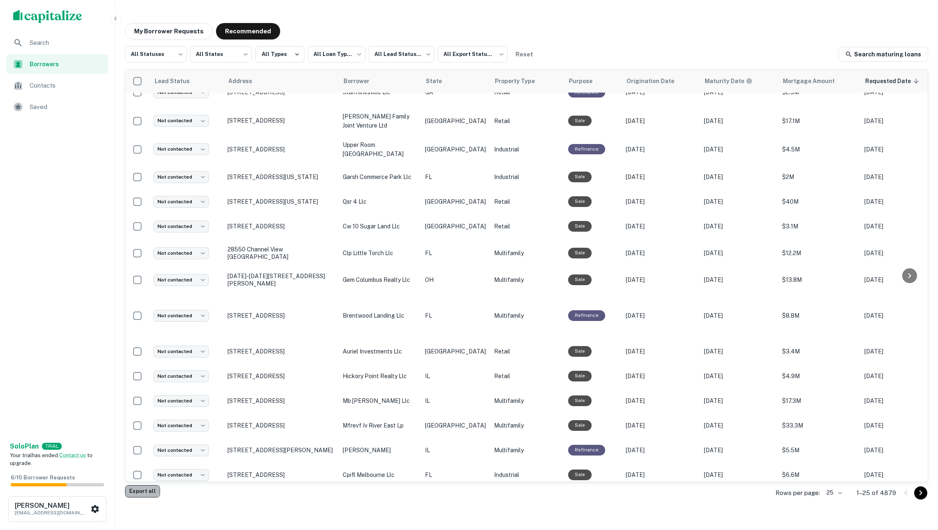  What do you see at coordinates (48, 16) in the screenshot?
I see `img: capitalize-logo.png` at bounding box center [48, 16].